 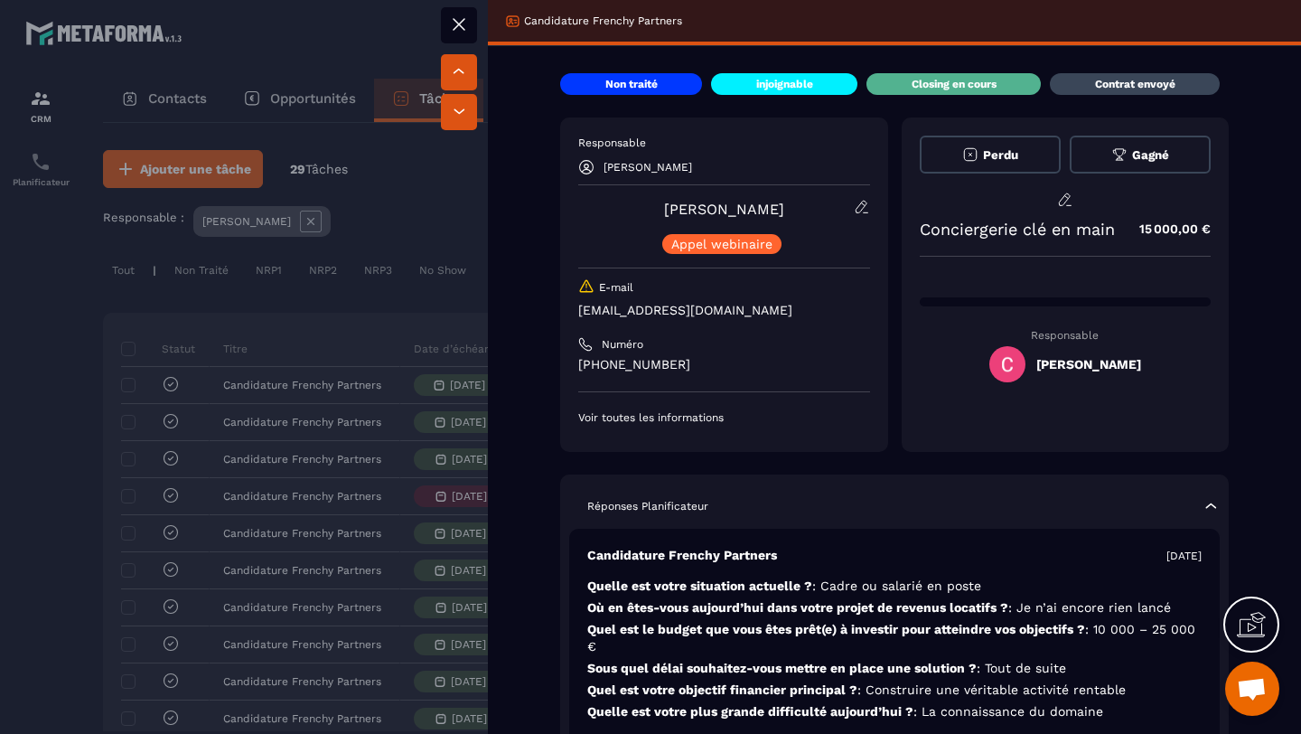 What do you see at coordinates (1140, 154) in the screenshot?
I see `button: Gagné` at bounding box center [1140, 154].